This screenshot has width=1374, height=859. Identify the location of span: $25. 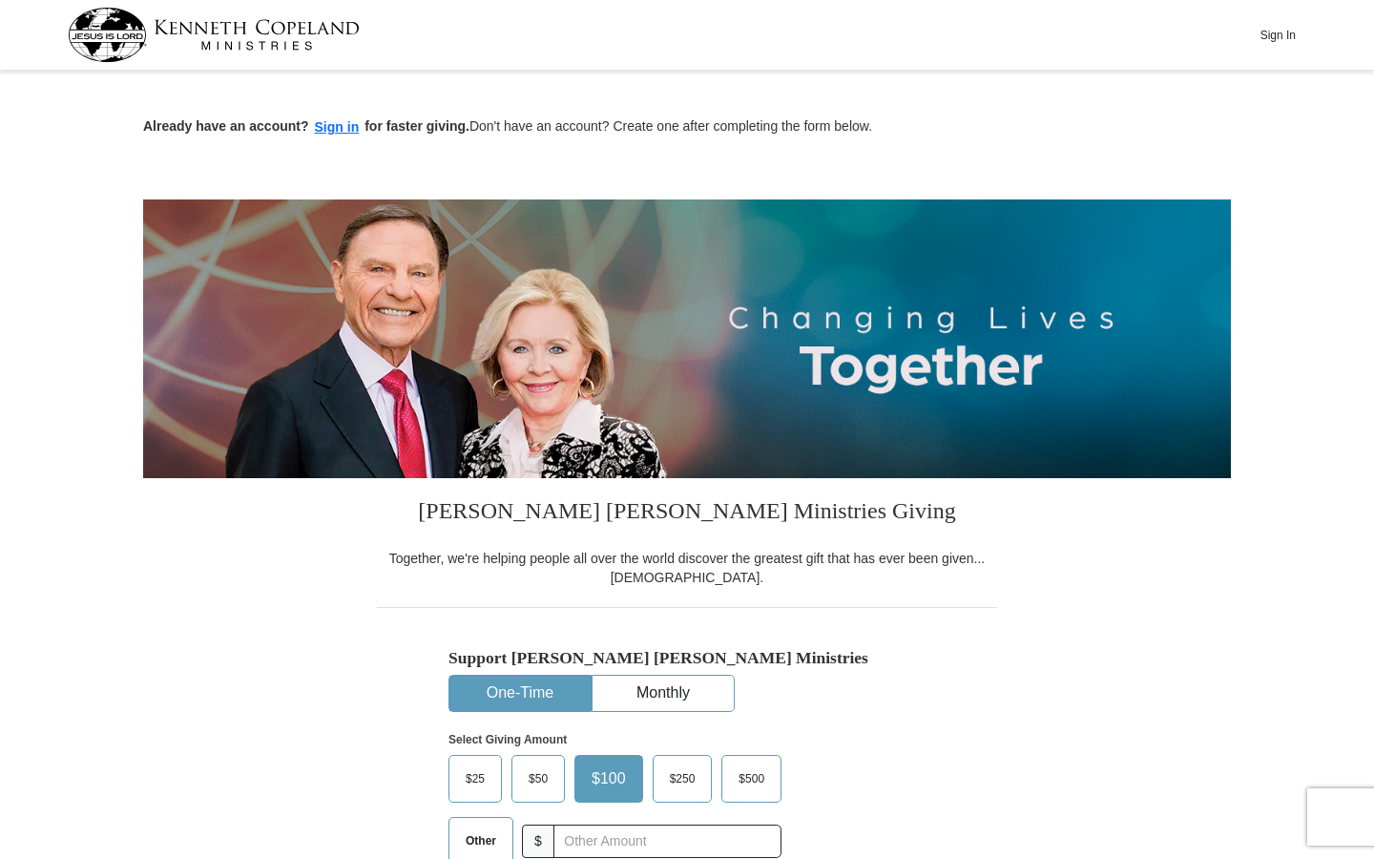
(475, 779).